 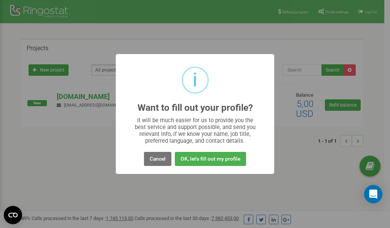 I want to click on h2: Want to fill out your profile?, so click(x=195, y=108).